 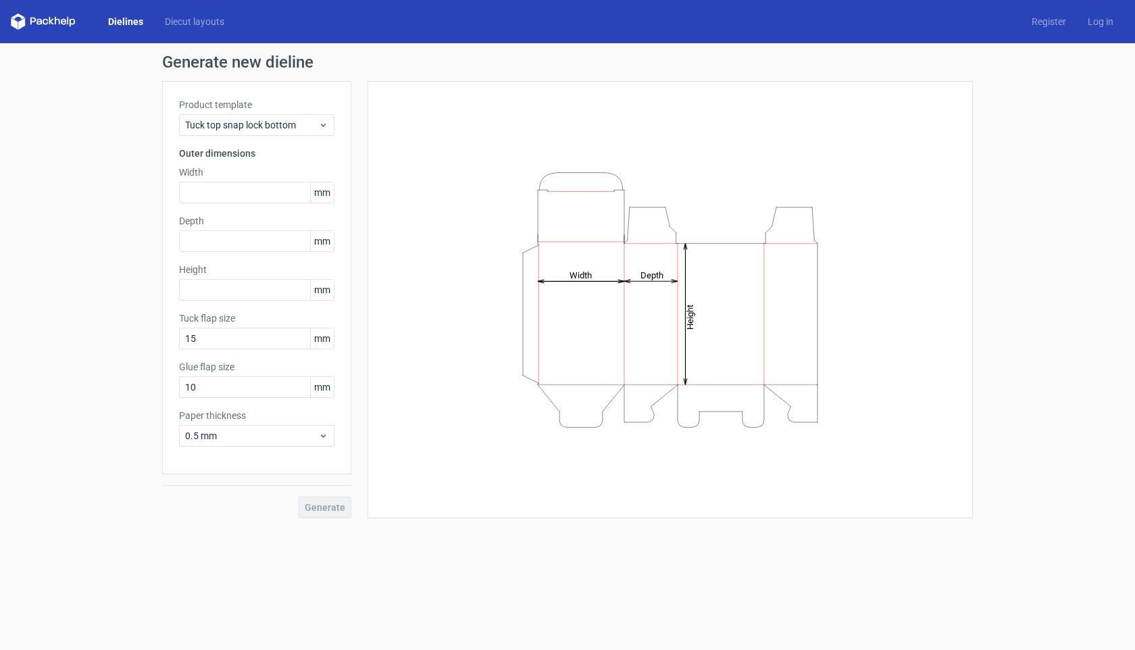 What do you see at coordinates (251, 125) in the screenshot?
I see `span: Tuck top snap lock bottom` at bounding box center [251, 125].